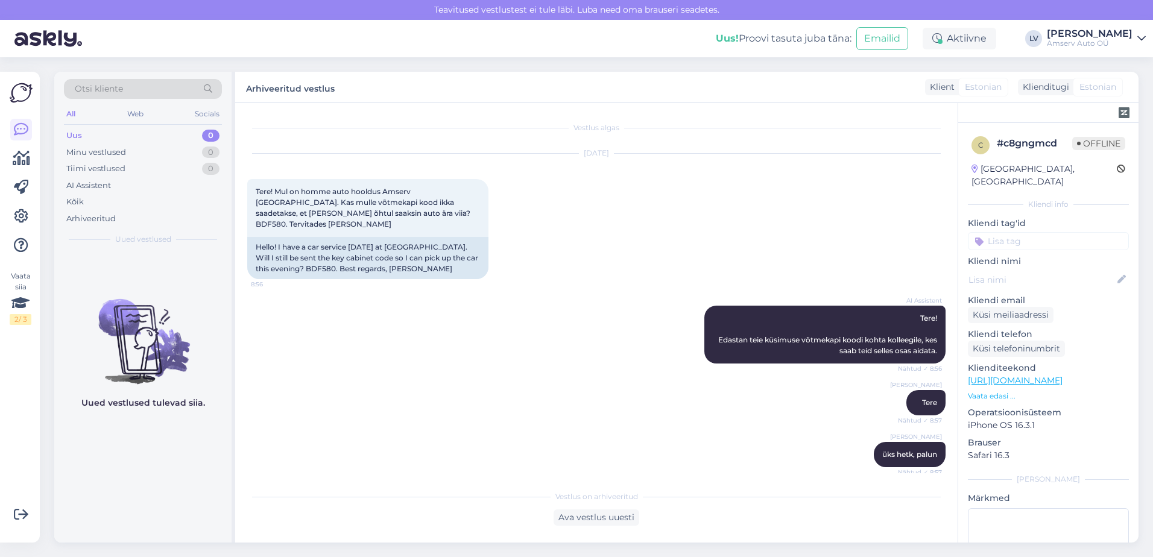  Describe the element at coordinates (1048, 300) in the screenshot. I see `p: Kliendi email` at that location.